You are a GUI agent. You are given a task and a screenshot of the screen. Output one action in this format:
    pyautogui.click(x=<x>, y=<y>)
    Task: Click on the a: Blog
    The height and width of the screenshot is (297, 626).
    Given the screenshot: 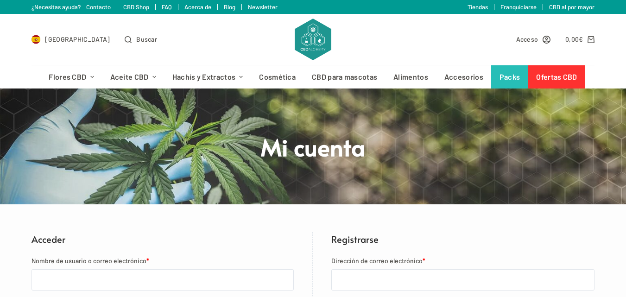 What is the action you would take?
    pyautogui.click(x=229, y=7)
    